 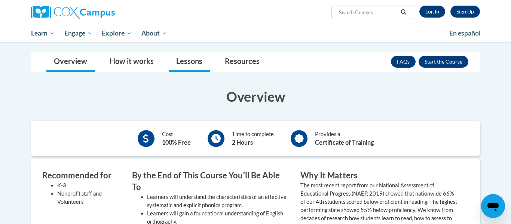 What do you see at coordinates (117, 33) in the screenshot?
I see `span: Explore` at bounding box center [117, 33].